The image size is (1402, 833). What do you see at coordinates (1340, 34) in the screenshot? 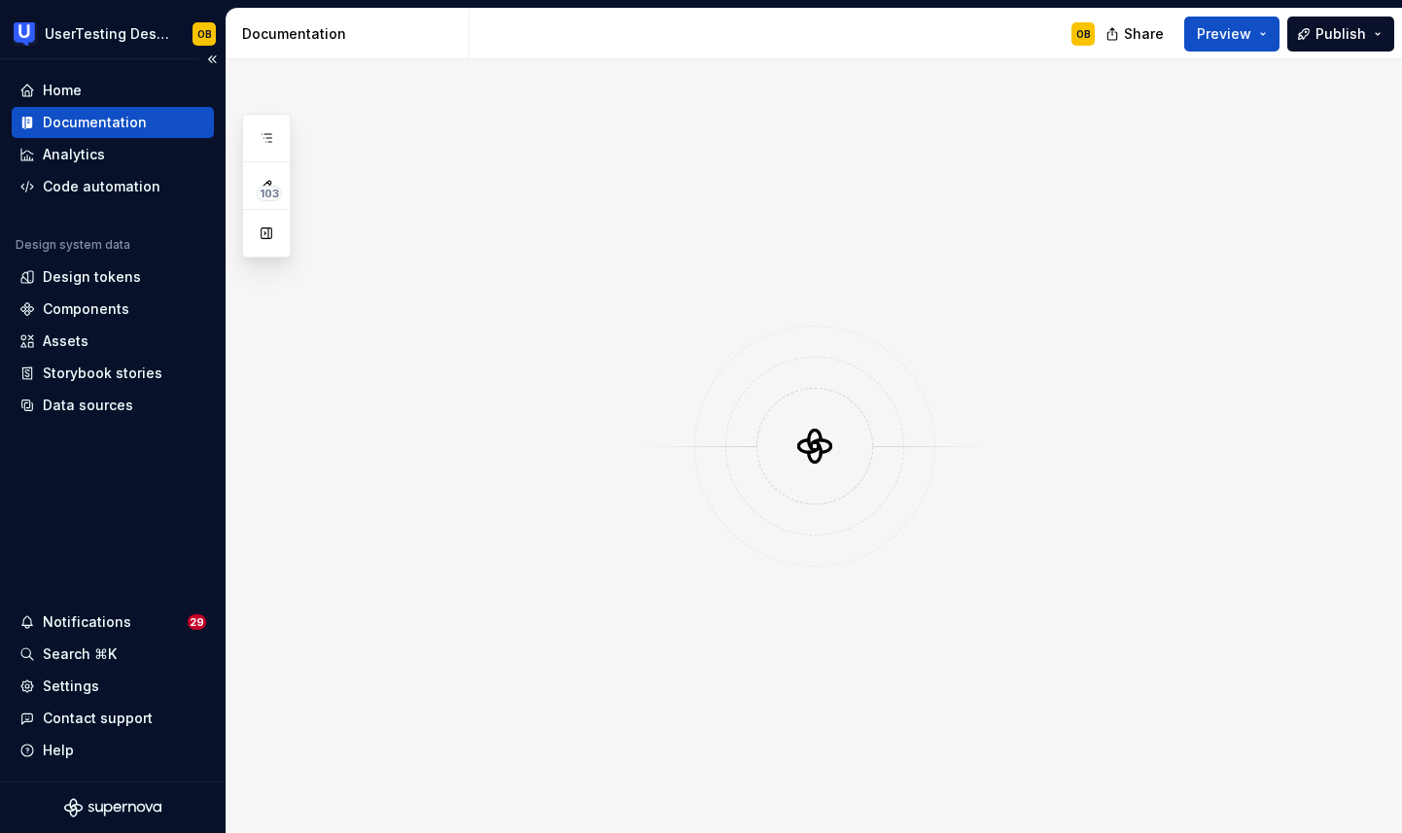
I see `span: Publish` at bounding box center [1340, 34].